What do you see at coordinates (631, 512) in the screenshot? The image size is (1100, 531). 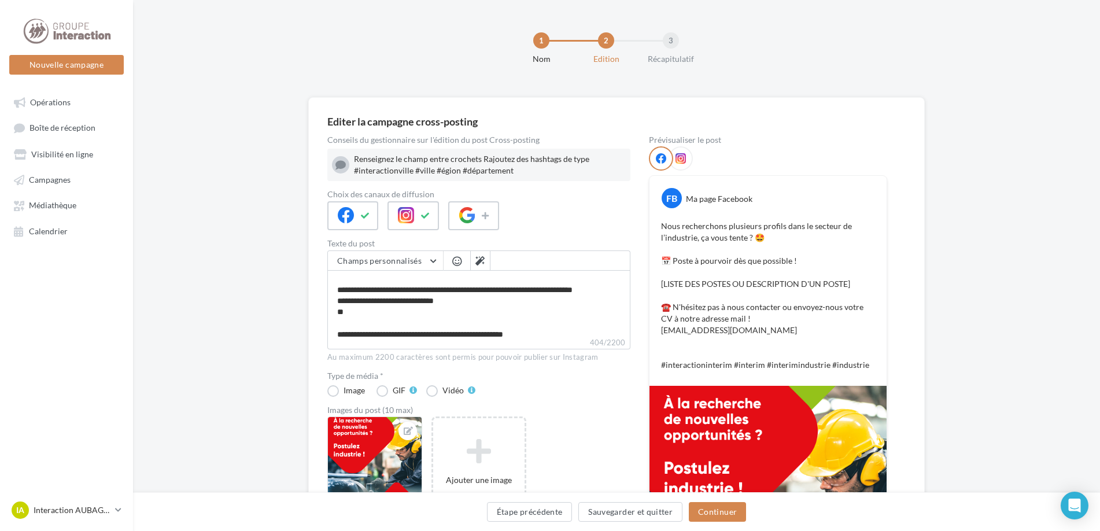 I see `button: Sauvegarder et quitter` at bounding box center [631, 512].